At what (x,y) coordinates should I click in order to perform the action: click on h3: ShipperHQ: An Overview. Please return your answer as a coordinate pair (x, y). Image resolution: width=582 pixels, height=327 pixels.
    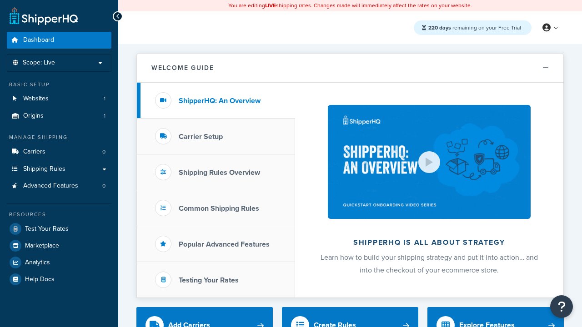
    Looking at the image, I should click on (219, 101).